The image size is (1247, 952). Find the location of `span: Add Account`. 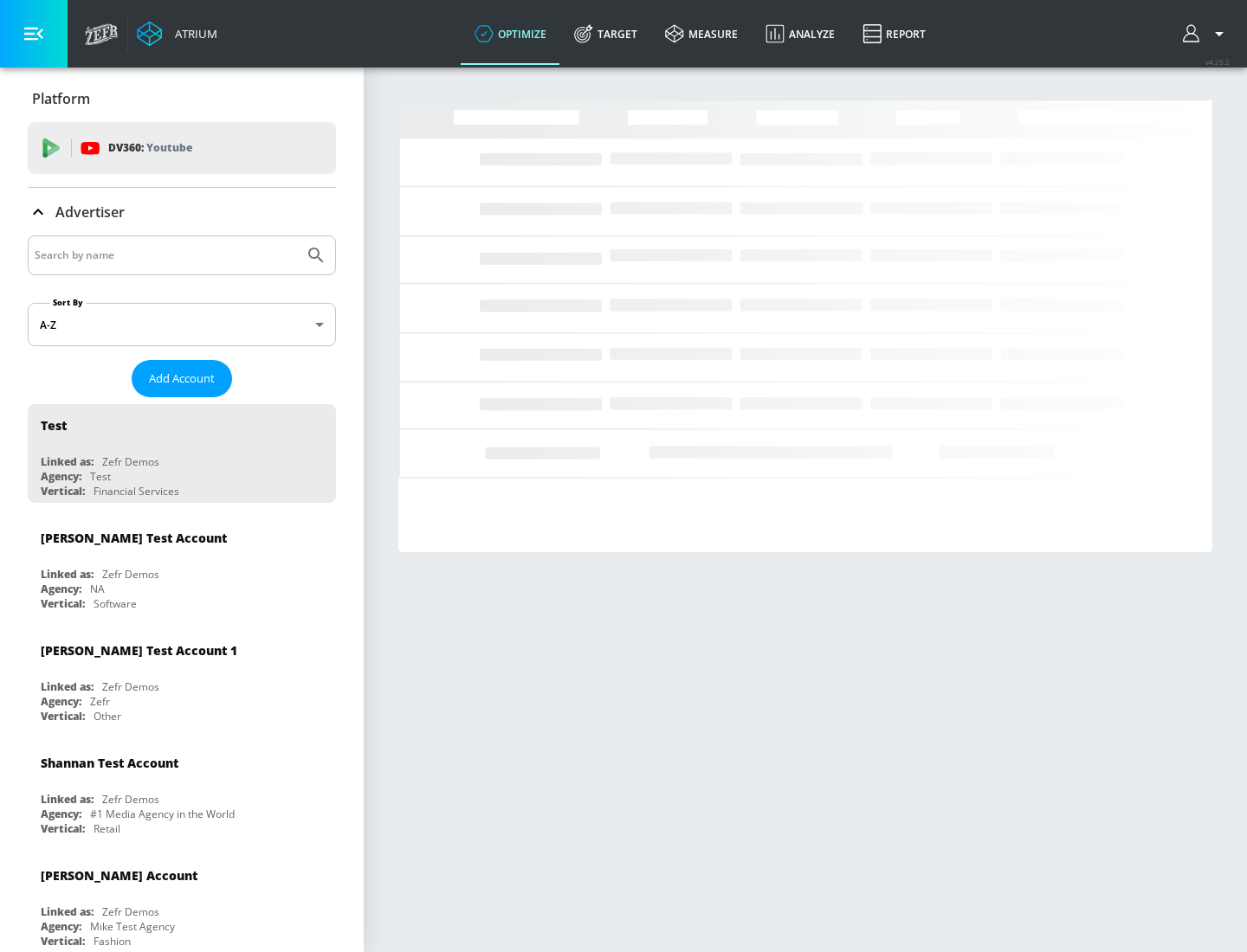

span: Add Account is located at coordinates (182, 378).